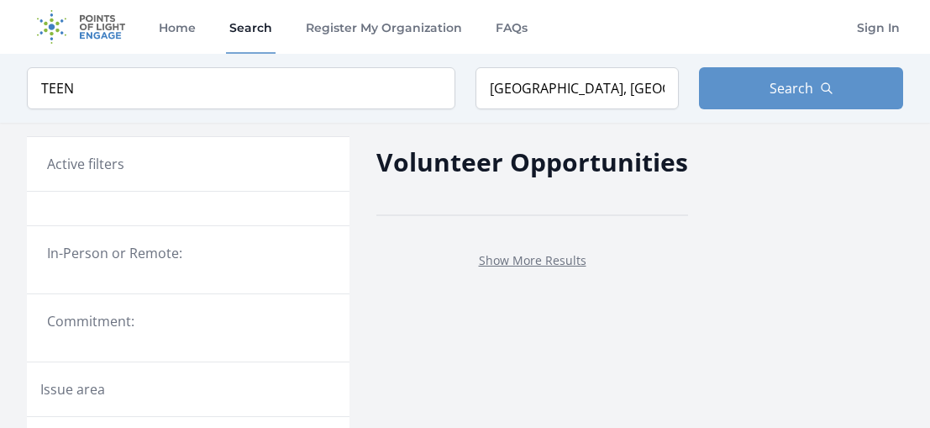 The height and width of the screenshot is (428, 930). Describe the element at coordinates (801, 88) in the screenshot. I see `button: Search` at that location.